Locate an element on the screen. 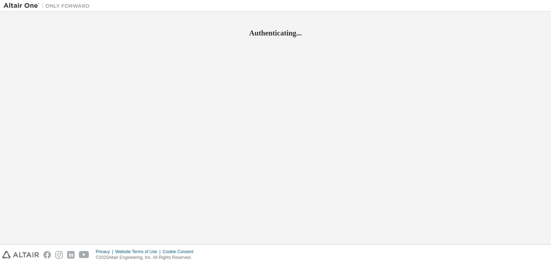  div: Cookie Consent is located at coordinates (180, 252).